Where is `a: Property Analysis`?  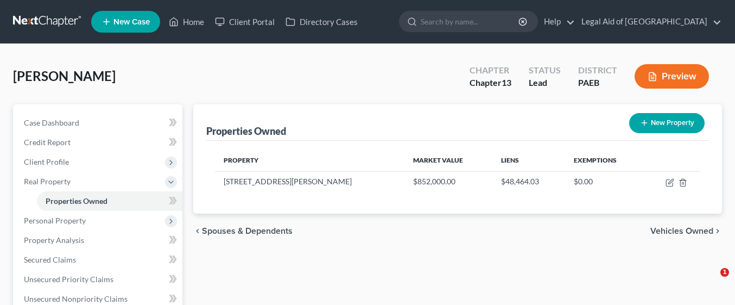 a: Property Analysis is located at coordinates (99, 240).